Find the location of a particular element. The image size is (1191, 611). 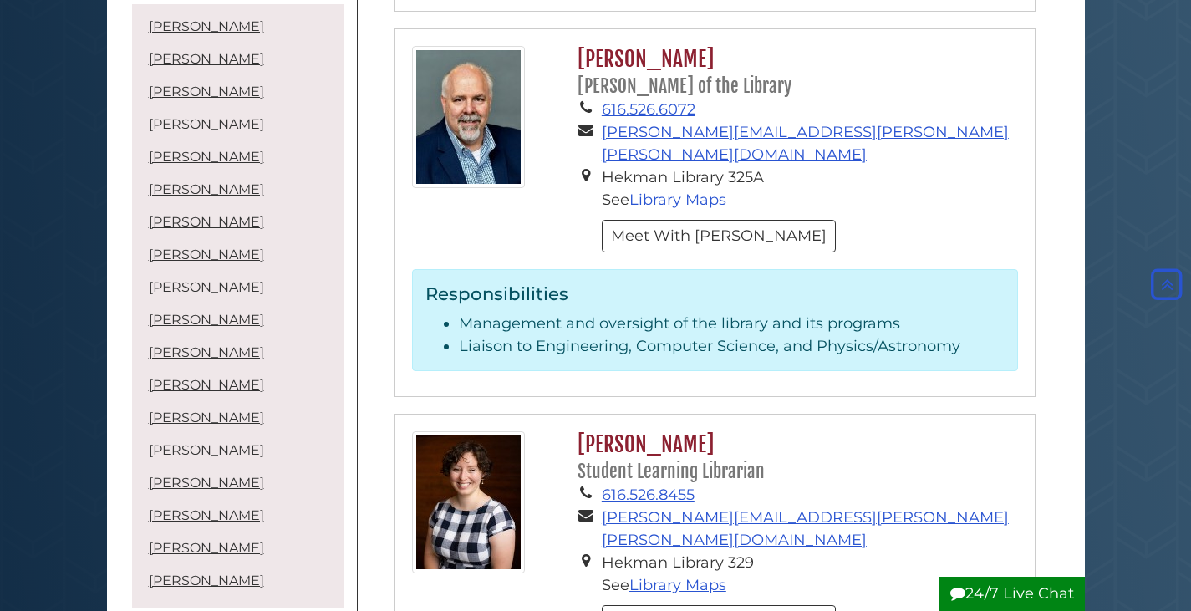

li: Liaison to Engineering, Computer Science, and Physics/Astronomy is located at coordinates (732, 346).